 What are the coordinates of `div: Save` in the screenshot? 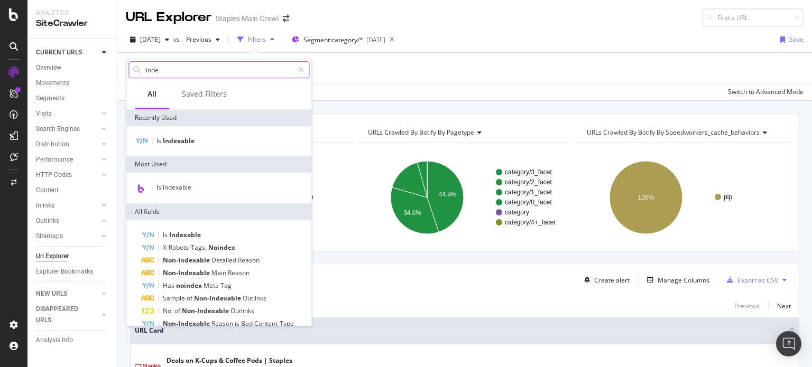 It's located at (796, 39).